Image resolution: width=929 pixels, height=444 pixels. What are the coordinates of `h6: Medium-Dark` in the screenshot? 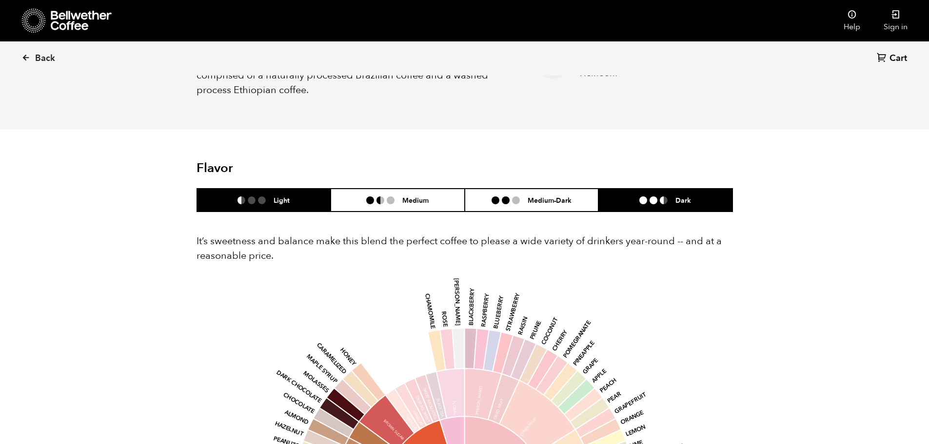 It's located at (550, 200).